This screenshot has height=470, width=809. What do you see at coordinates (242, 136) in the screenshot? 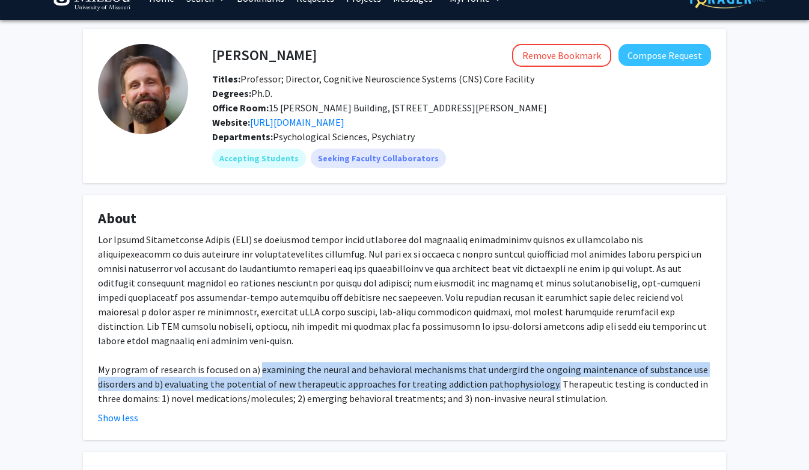
I see `b: Departments:` at bounding box center [242, 136].